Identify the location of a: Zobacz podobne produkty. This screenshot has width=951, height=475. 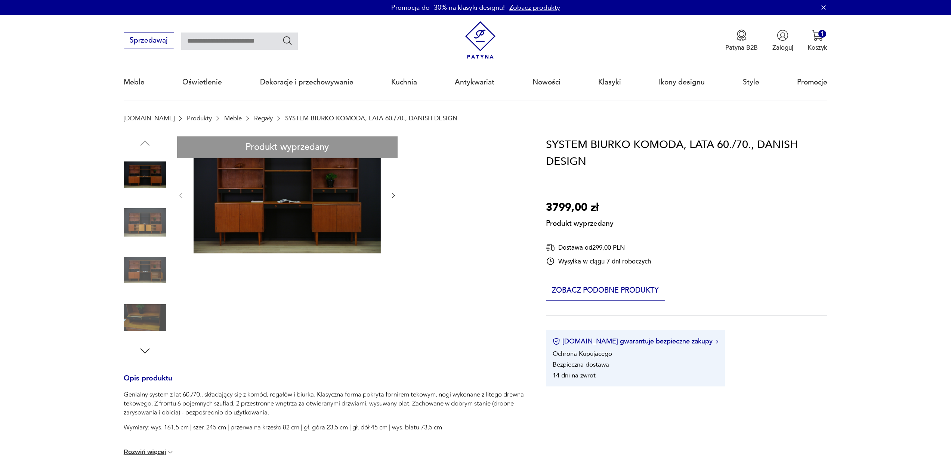
(605, 290).